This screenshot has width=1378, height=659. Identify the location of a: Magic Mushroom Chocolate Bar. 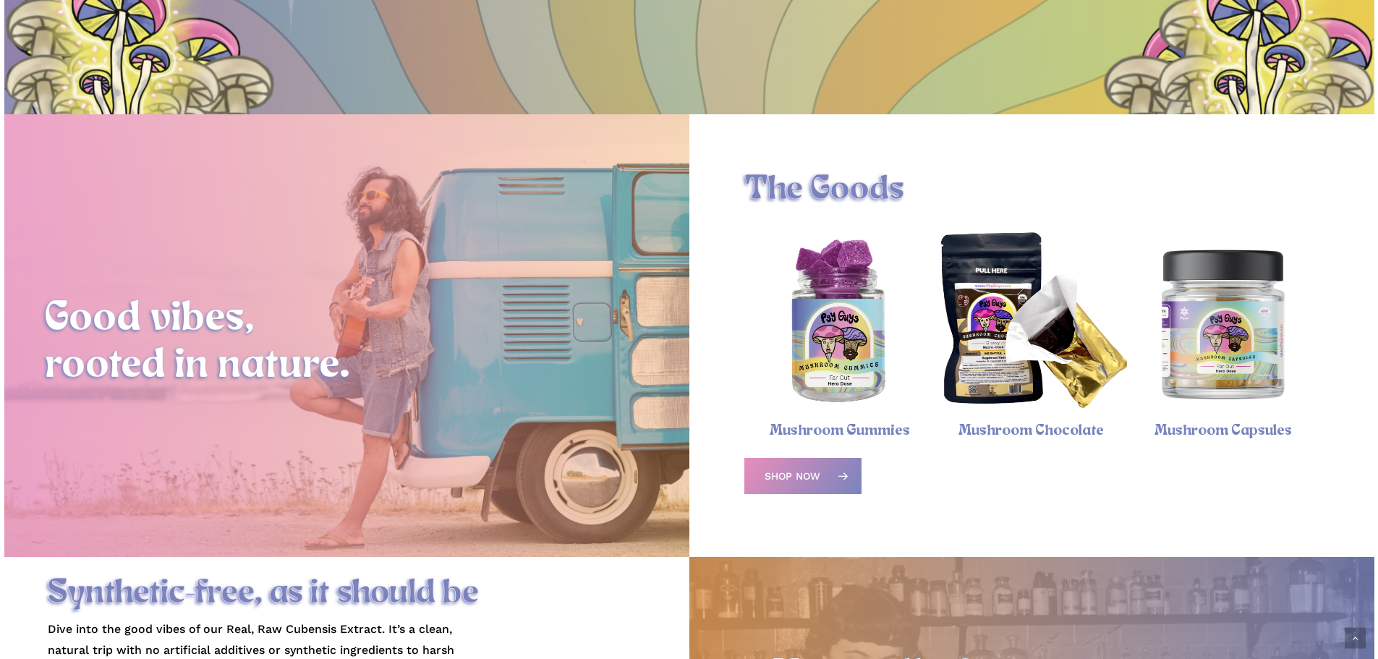
(1031, 323).